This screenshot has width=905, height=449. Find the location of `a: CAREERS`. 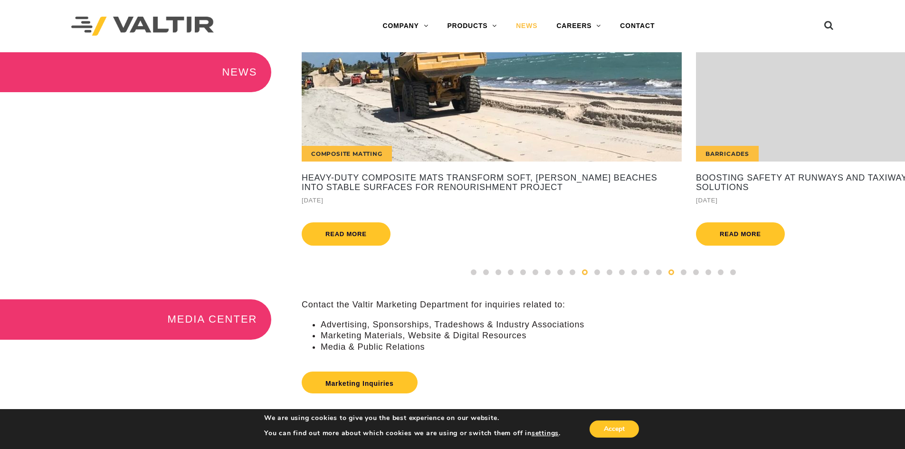

a: CAREERS is located at coordinates (578, 26).